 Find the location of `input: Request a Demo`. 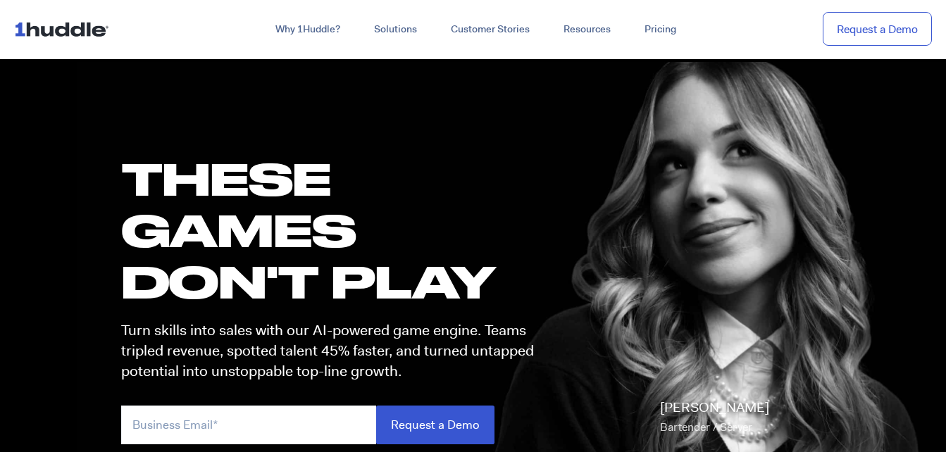

input: Request a Demo is located at coordinates (435, 425).